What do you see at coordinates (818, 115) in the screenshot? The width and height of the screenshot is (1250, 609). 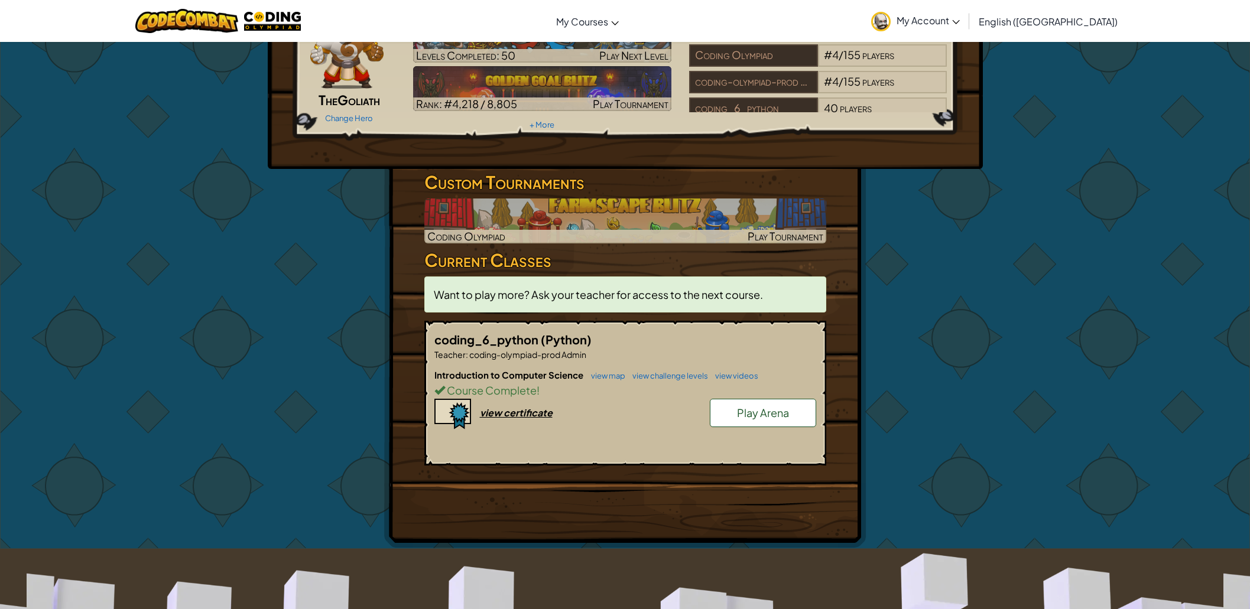 I see `a: coding_6_python40players` at bounding box center [818, 115].